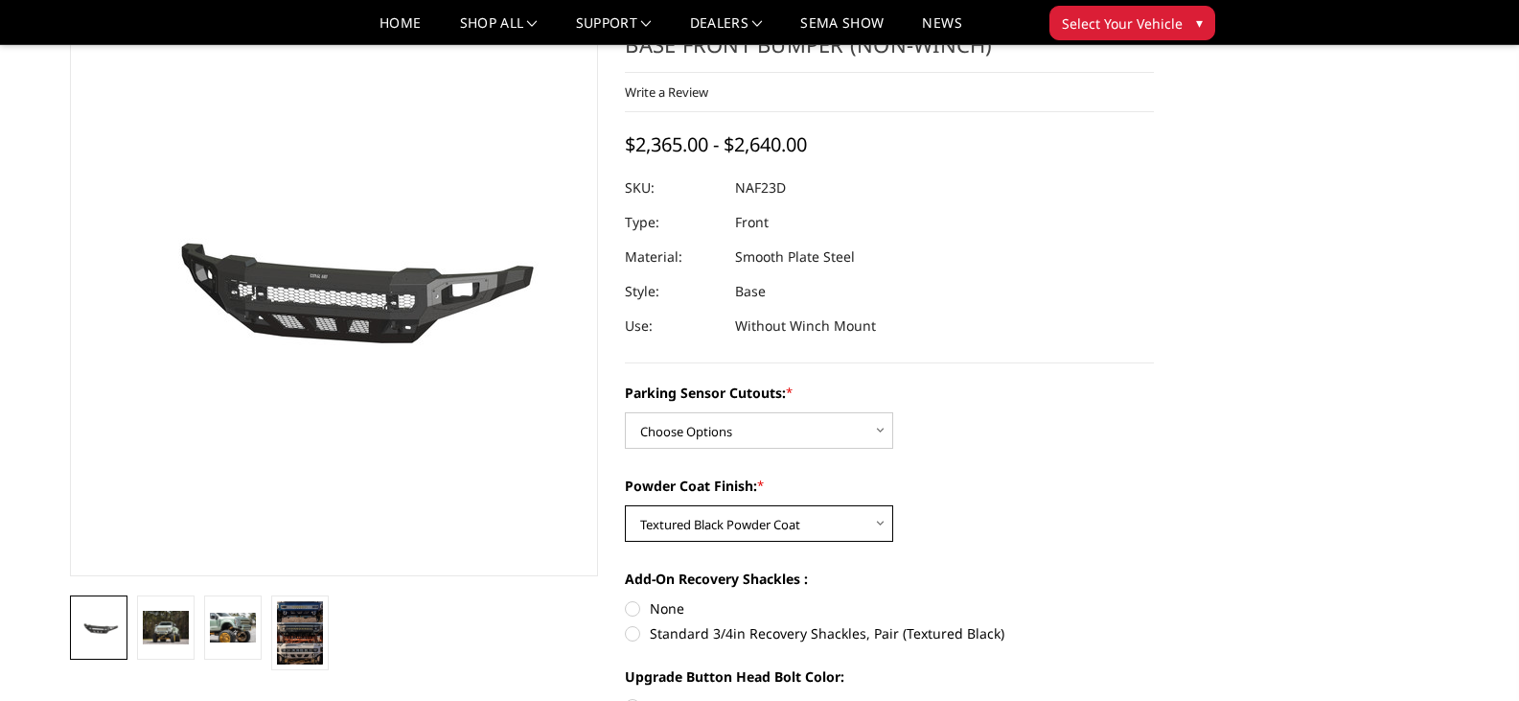 The image size is (1519, 701). What do you see at coordinates (890, 485) in the screenshot?
I see `label: Powder Coat Finish:` at bounding box center [890, 485].